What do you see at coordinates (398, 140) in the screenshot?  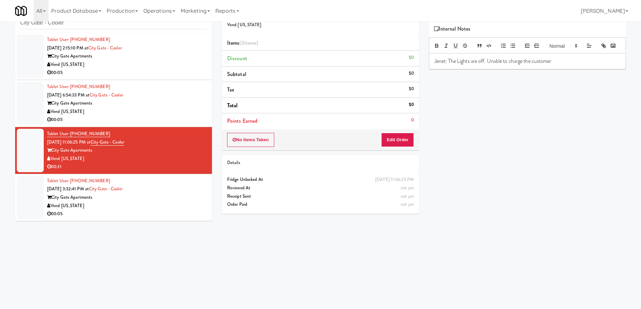 I see `button: Edit Order` at bounding box center [398, 140].